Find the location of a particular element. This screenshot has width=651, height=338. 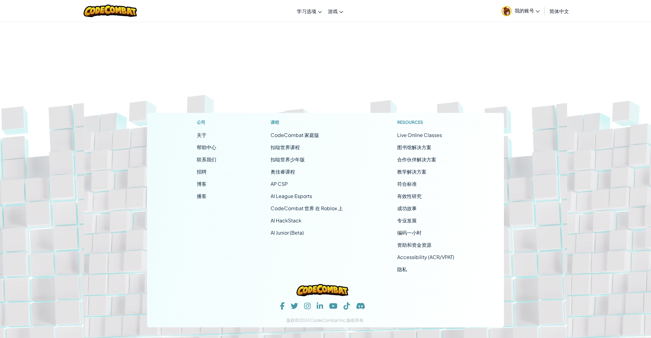

span: ©2024 CodeCombat Inc. is located at coordinates (321, 320).